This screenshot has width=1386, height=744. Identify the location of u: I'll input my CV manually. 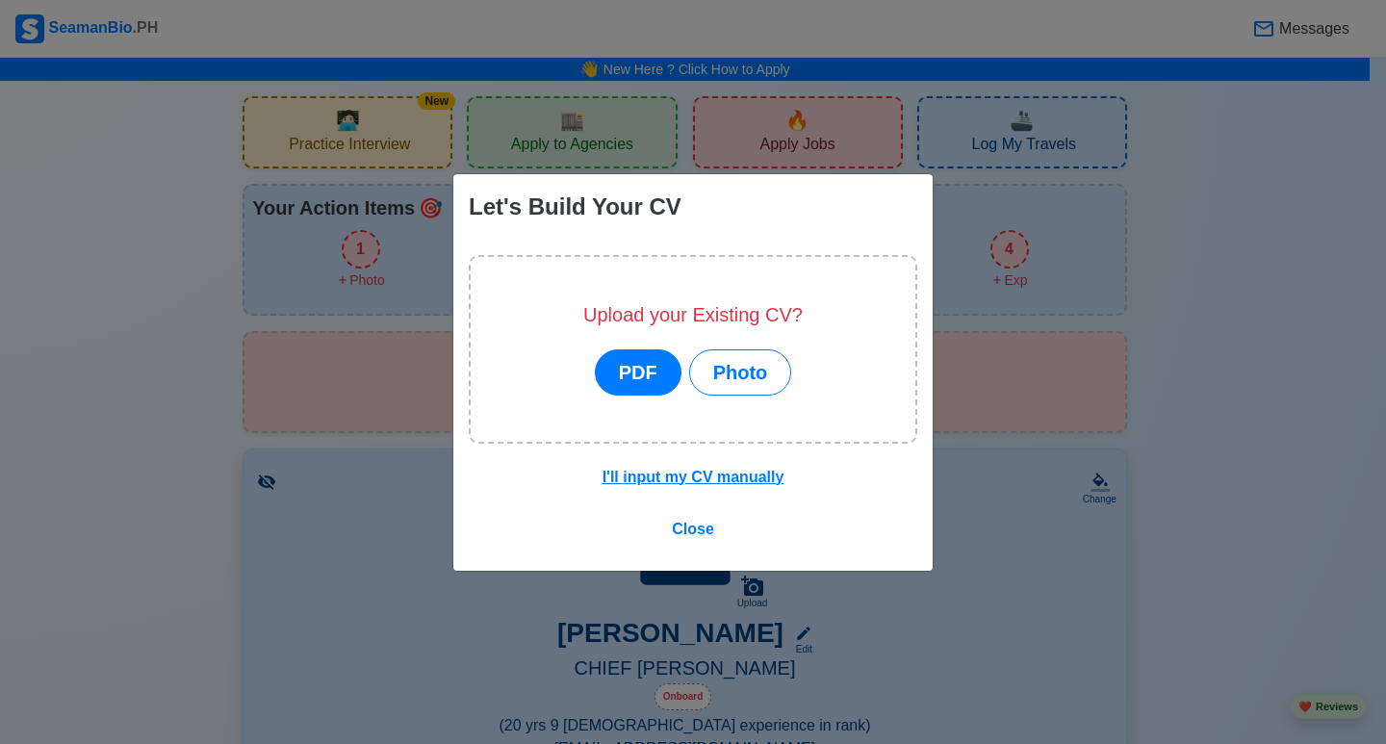
(693, 476).